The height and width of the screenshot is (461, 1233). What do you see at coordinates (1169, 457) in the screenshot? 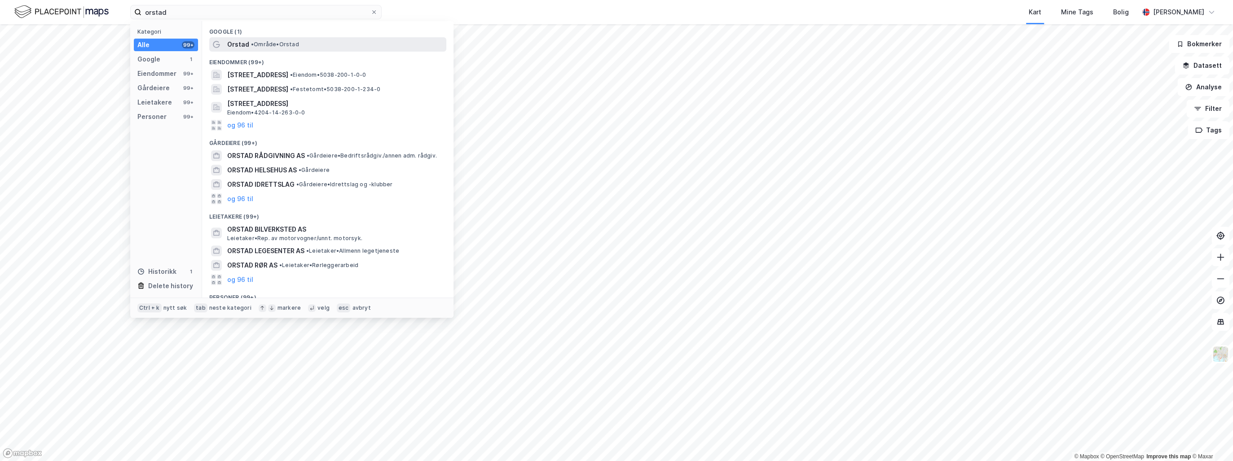
I see `a: Improve this map` at bounding box center [1169, 457].